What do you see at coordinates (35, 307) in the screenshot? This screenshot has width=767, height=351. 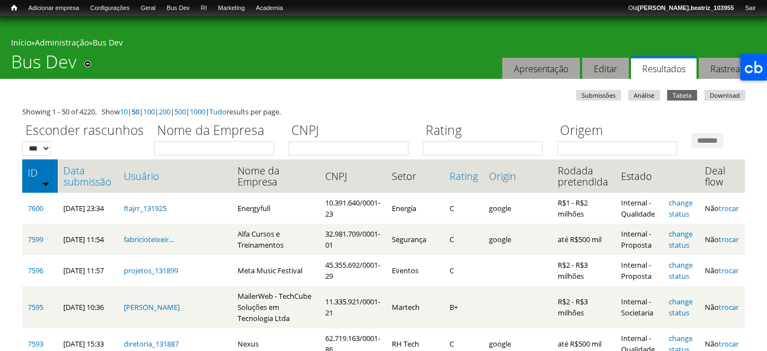 I see `a: 7595` at bounding box center [35, 307].